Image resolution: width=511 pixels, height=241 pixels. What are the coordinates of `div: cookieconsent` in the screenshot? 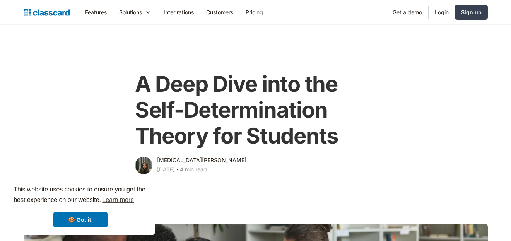 It's located at (81, 206).